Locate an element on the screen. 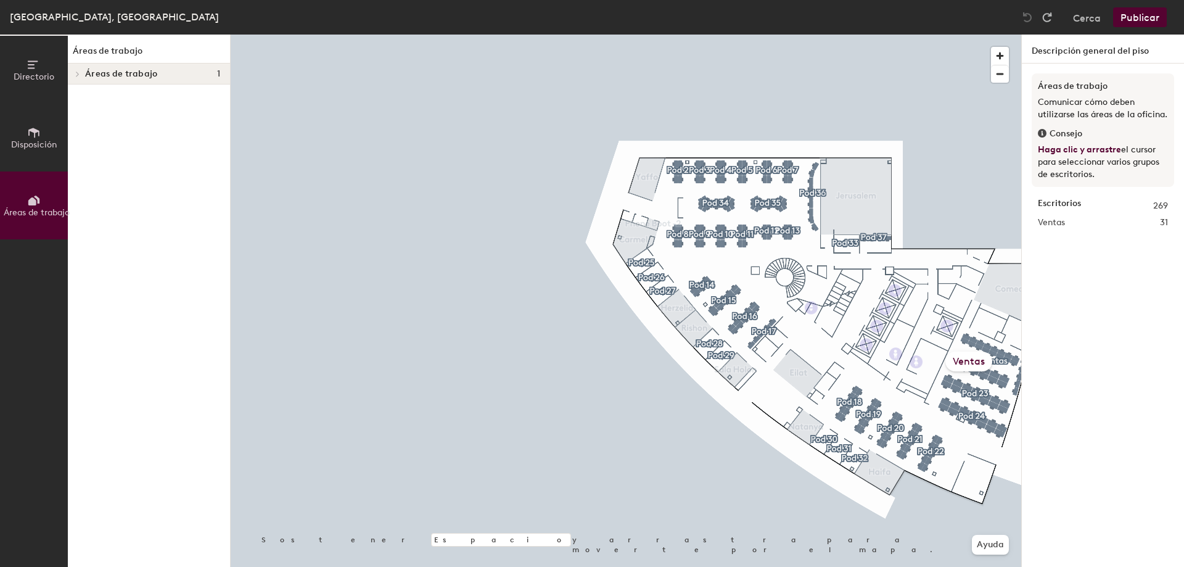 Image resolution: width=1184 pixels, height=567 pixels. font: Consejo is located at coordinates (1065, 133).